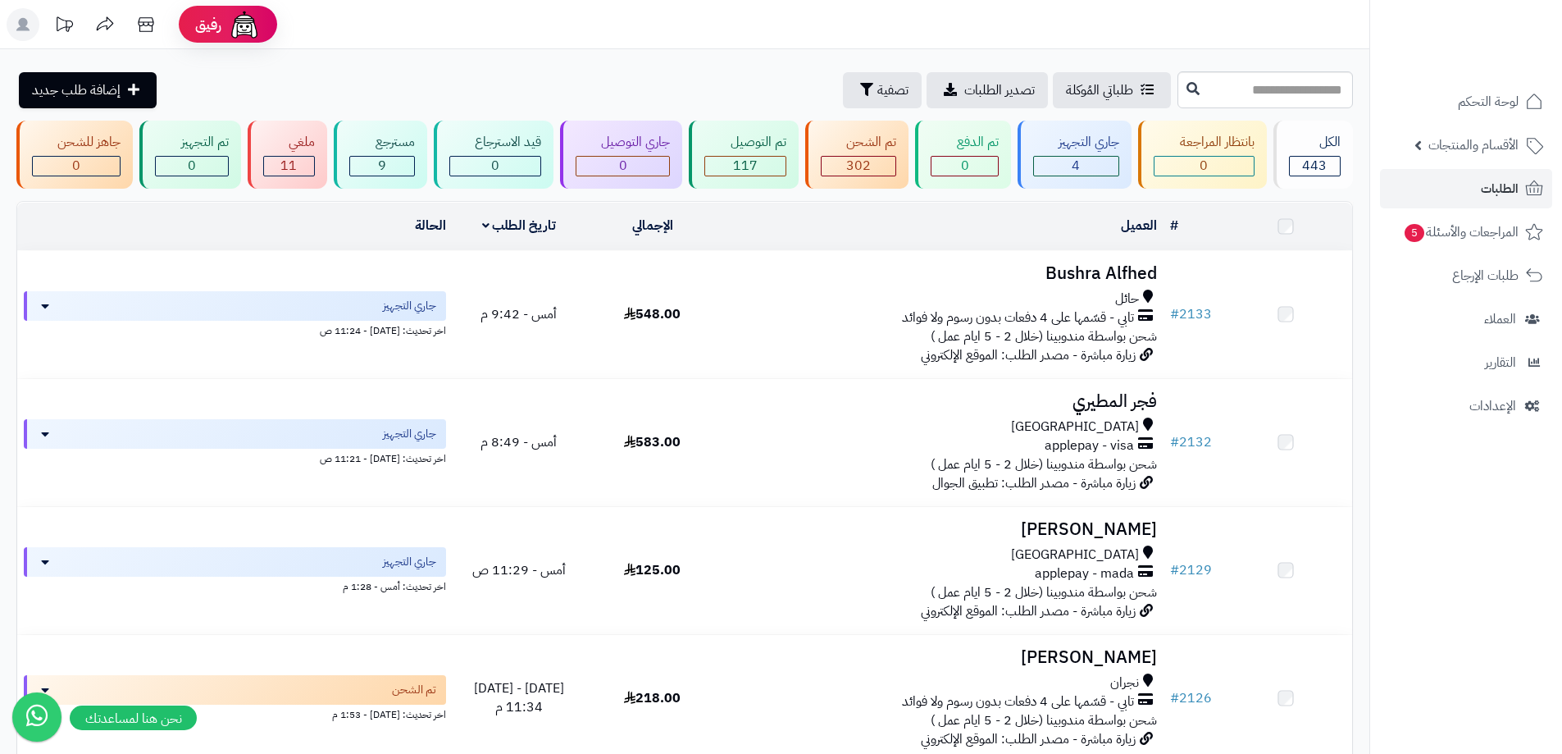 This screenshot has width=1562, height=754. What do you see at coordinates (745, 166) in the screenshot?
I see `span: 117` at bounding box center [745, 166].